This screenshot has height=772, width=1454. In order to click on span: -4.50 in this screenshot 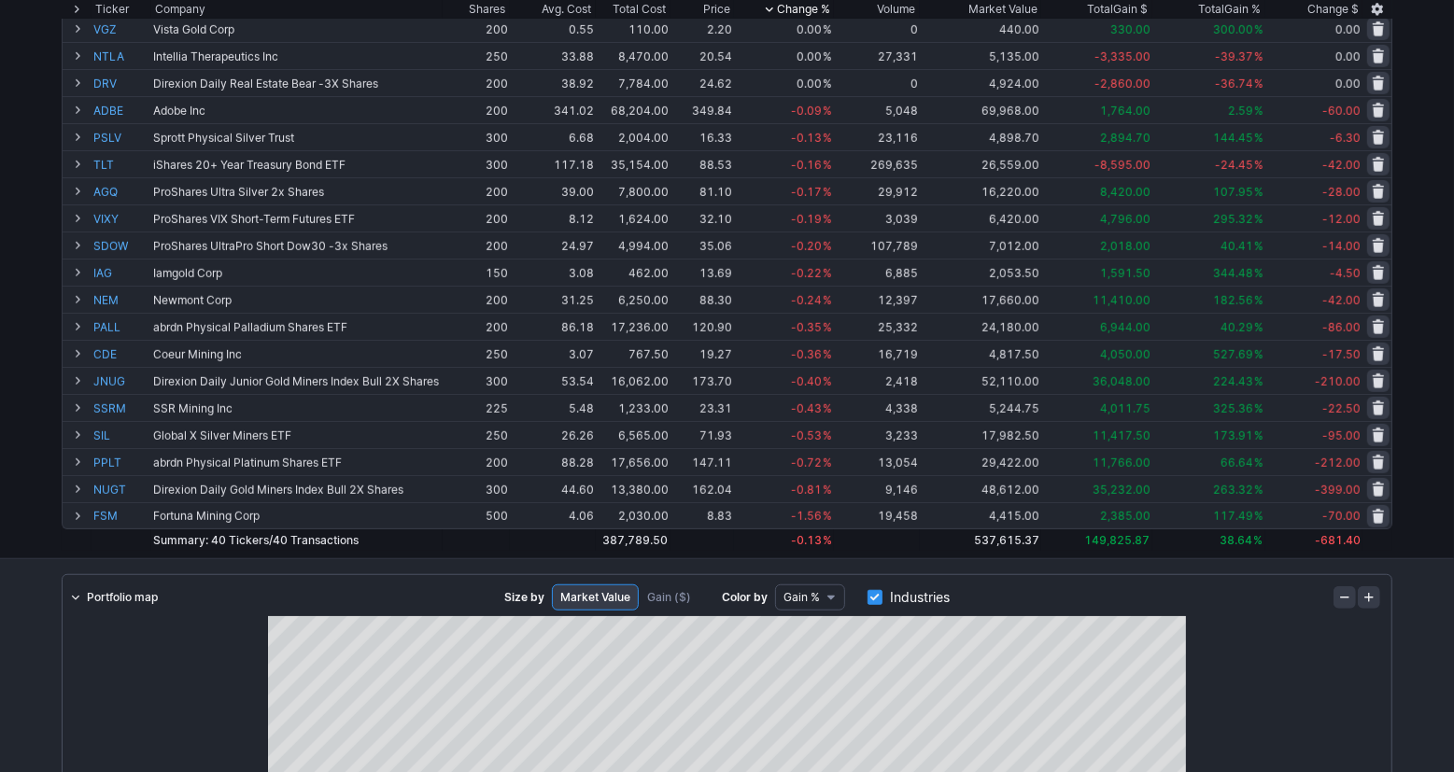, I will do `click(1345, 273)`.